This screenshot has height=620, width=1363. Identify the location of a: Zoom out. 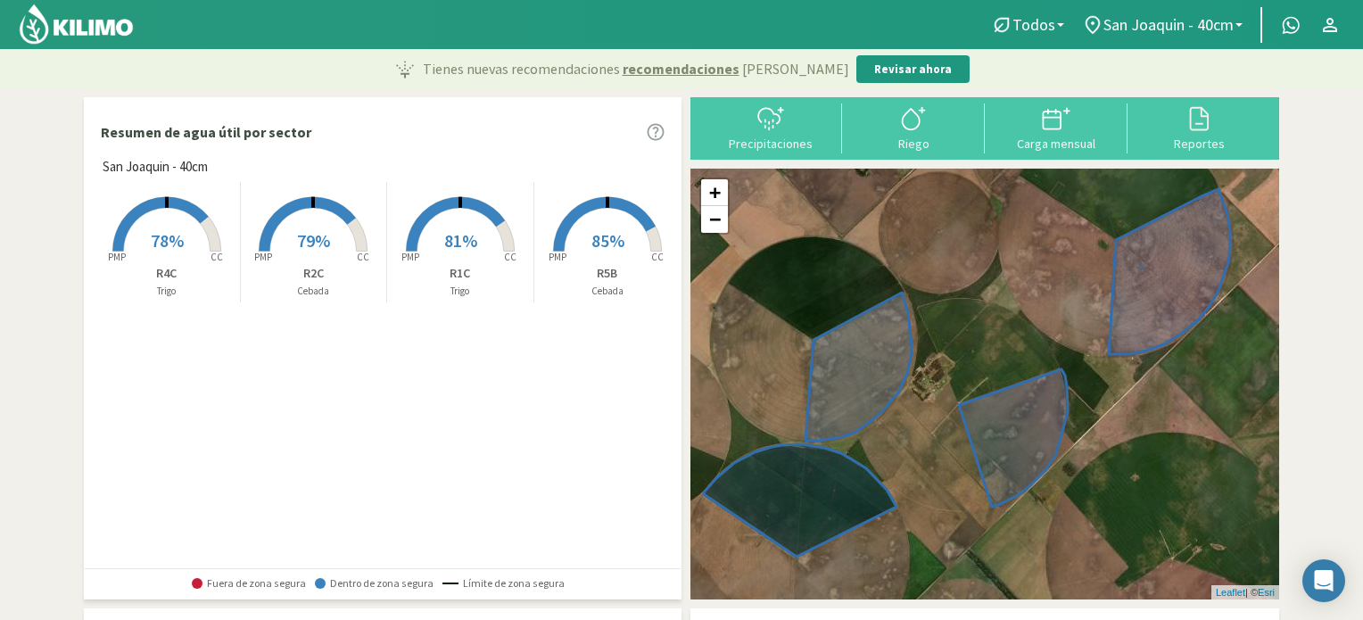
(715, 219).